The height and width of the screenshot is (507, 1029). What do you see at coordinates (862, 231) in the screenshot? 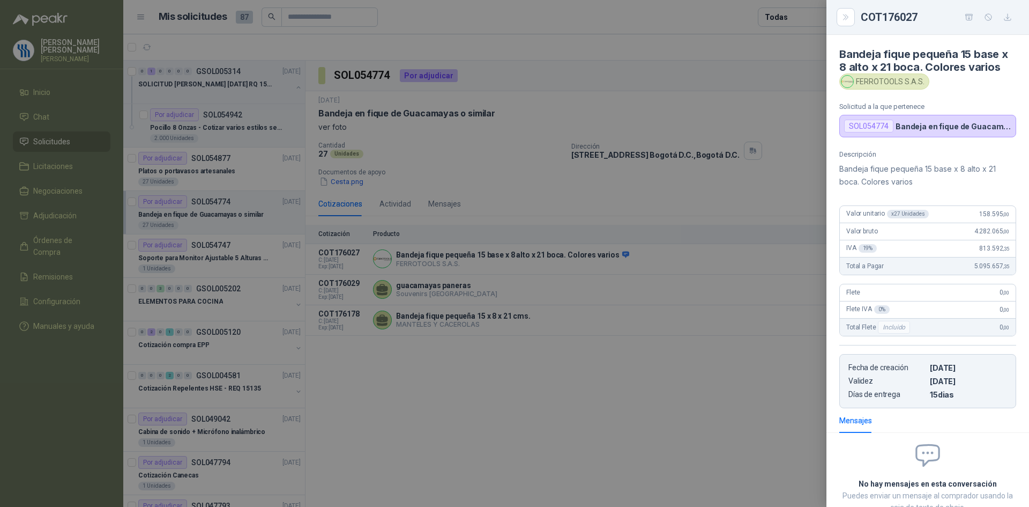
I see `span: Valor bruto` at bounding box center [862, 231].